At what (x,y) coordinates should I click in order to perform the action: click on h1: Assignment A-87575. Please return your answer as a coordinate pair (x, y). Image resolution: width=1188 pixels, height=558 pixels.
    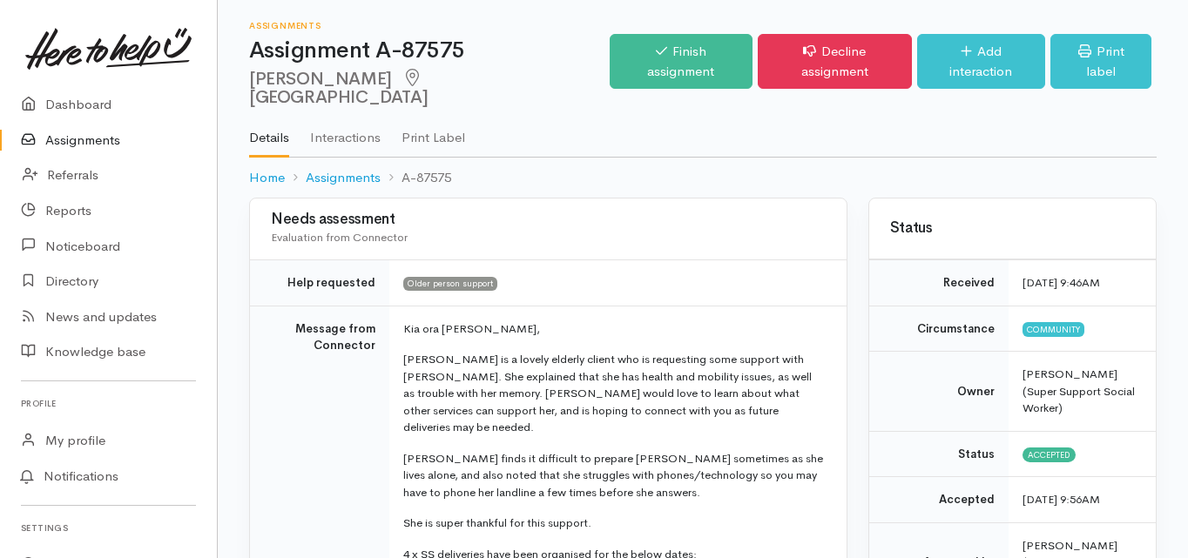
    Looking at the image, I should click on (429, 51).